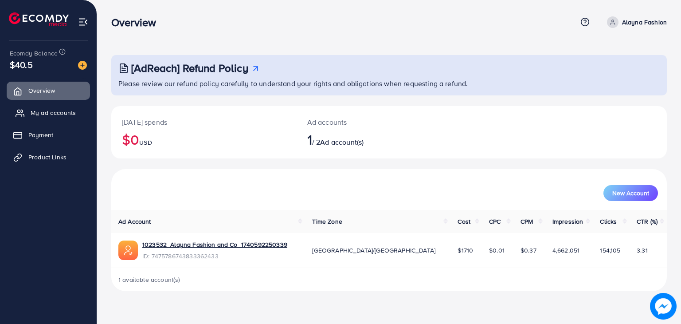 This screenshot has height=324, width=681. What do you see at coordinates (647, 221) in the screenshot?
I see `span: CTR (%)` at bounding box center [647, 221].